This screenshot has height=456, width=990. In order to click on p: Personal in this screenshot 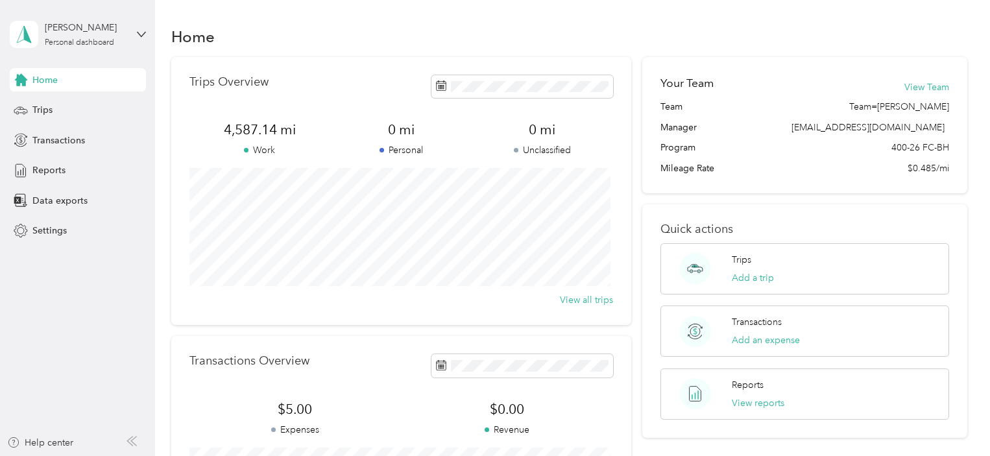, I will do `click(401, 150)`.